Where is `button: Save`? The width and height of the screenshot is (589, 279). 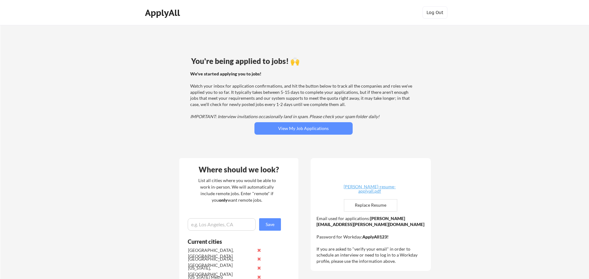
button: Save is located at coordinates (270, 225).